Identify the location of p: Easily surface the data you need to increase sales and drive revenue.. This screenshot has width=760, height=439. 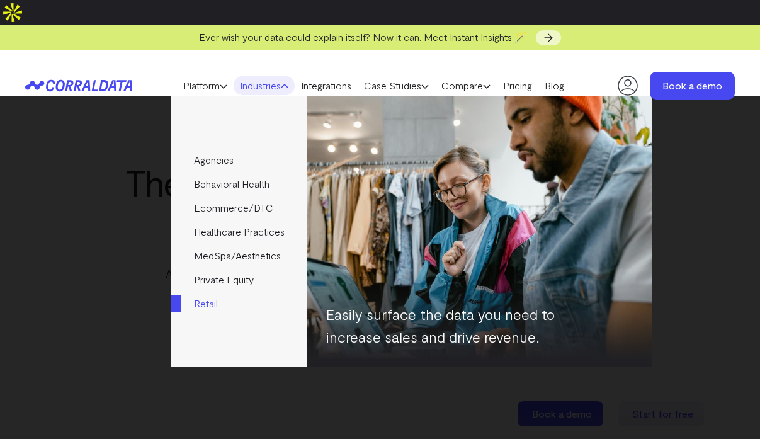
(468, 325).